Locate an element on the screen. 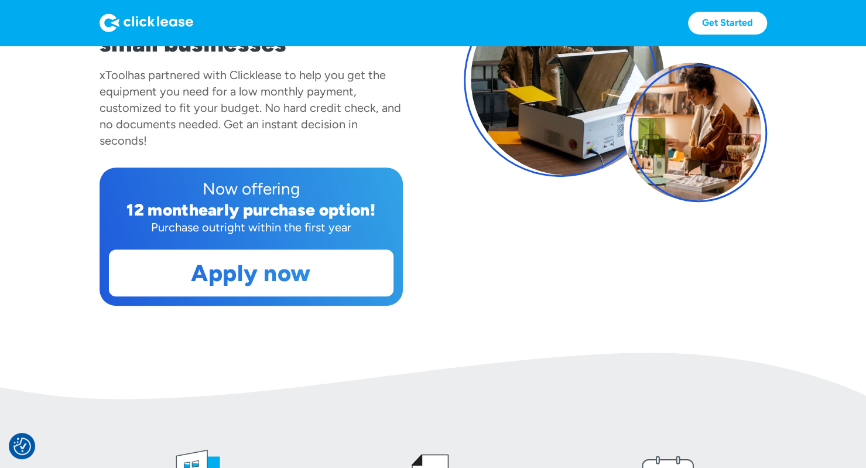  a: Apply now is located at coordinates (251, 273).